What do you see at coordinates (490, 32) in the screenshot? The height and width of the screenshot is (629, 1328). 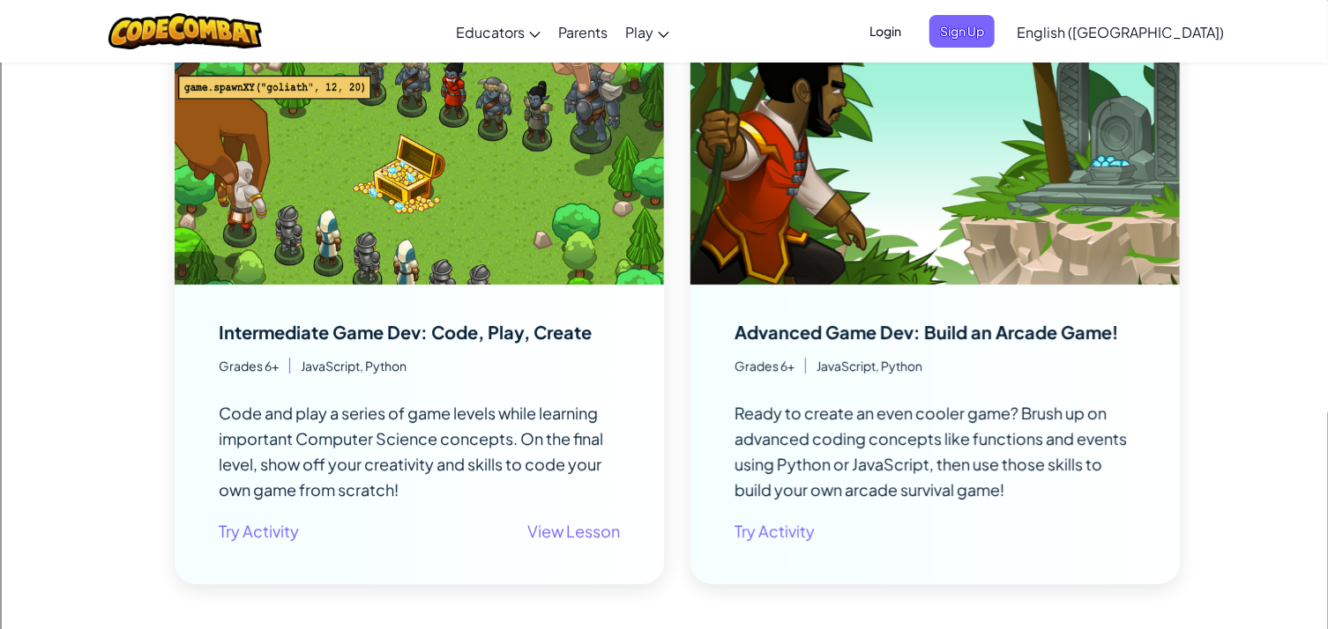 I see `span: Educators` at bounding box center [490, 32].